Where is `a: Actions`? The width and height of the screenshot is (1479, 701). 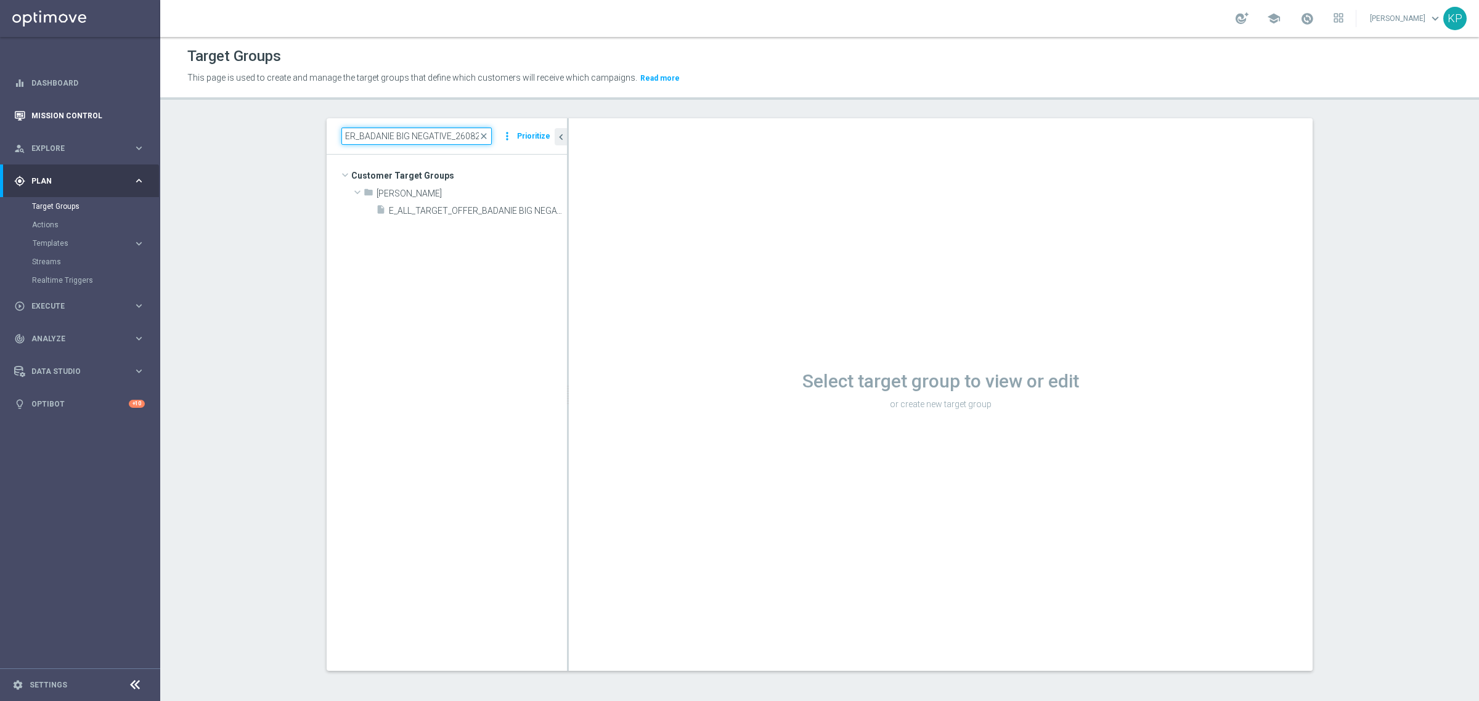 a: Actions is located at coordinates (80, 225).